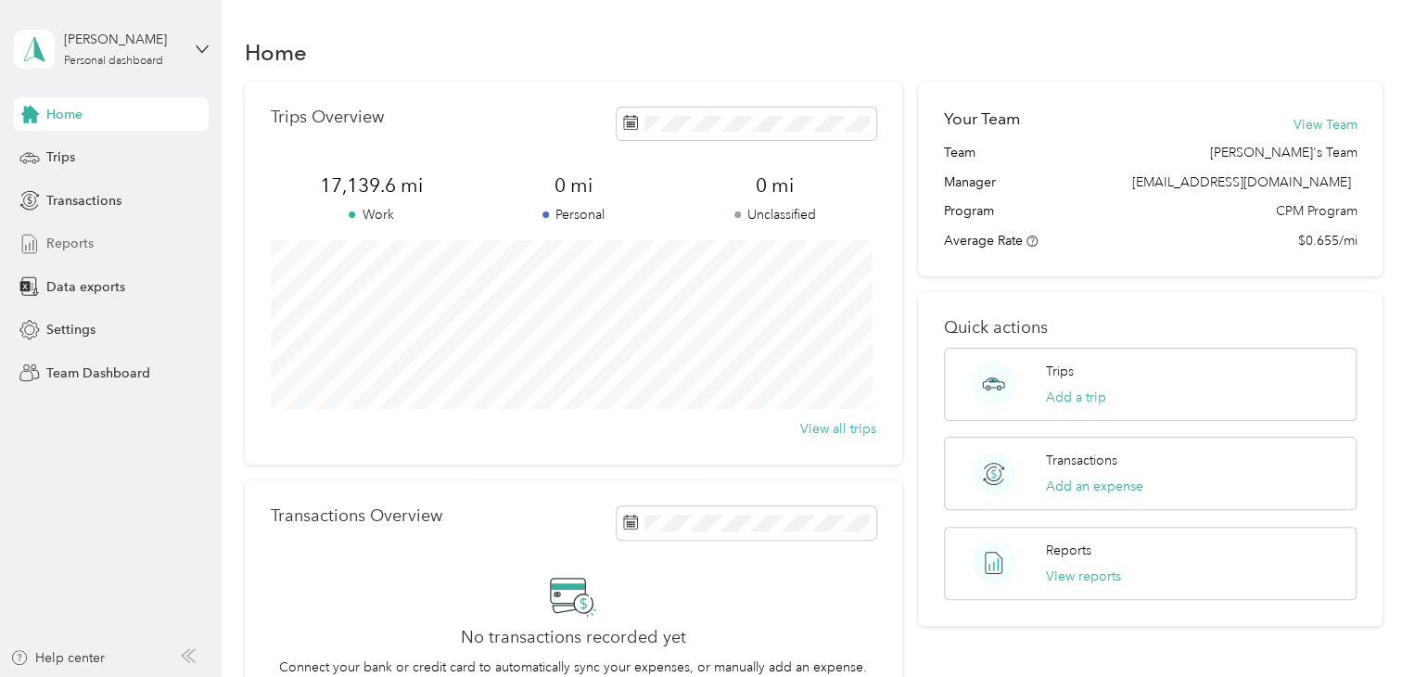 The height and width of the screenshot is (677, 1415). What do you see at coordinates (960, 152) in the screenshot?
I see `span: Team` at bounding box center [960, 152].